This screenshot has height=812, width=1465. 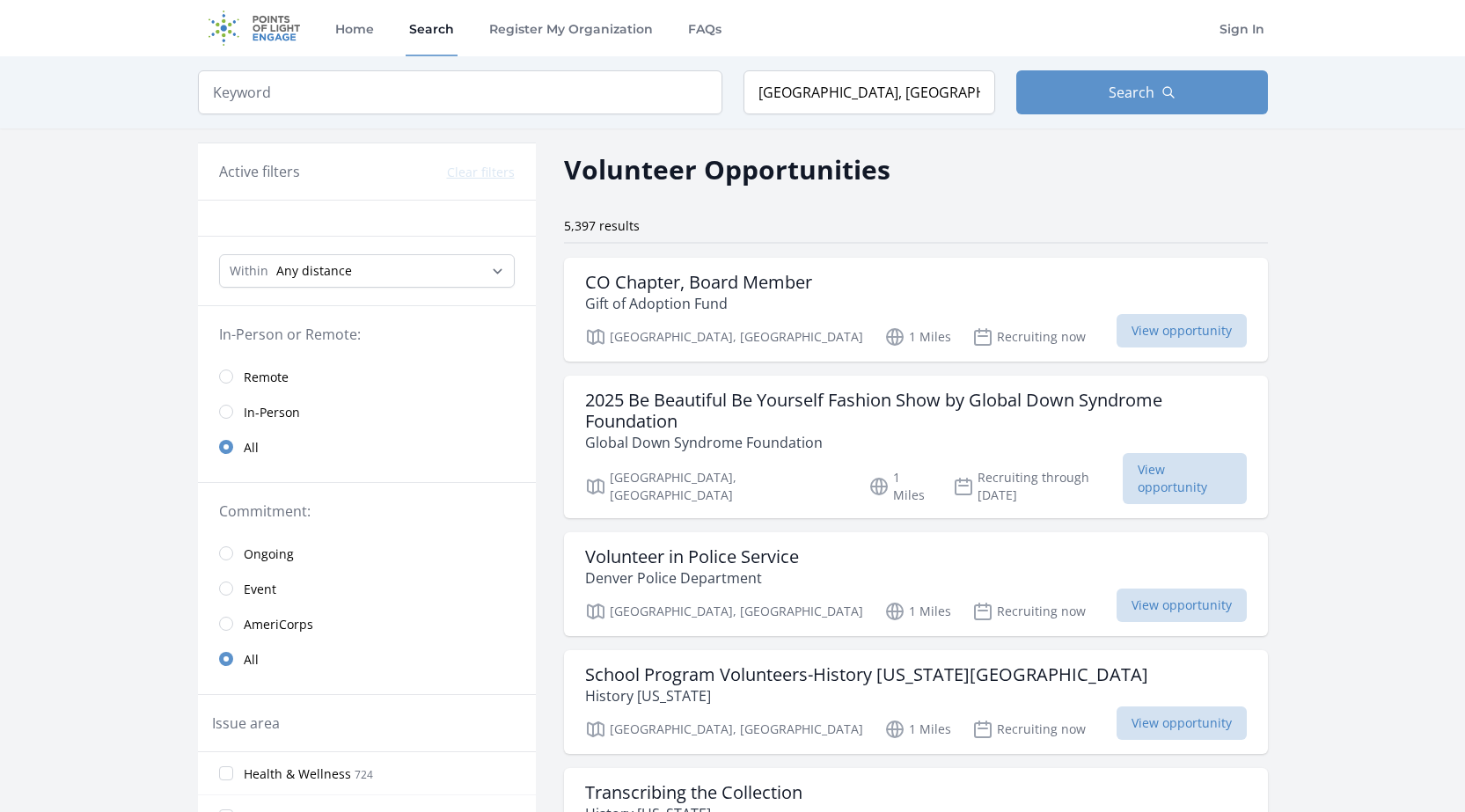 I want to click on select: Search Radius, so click(x=366, y=271).